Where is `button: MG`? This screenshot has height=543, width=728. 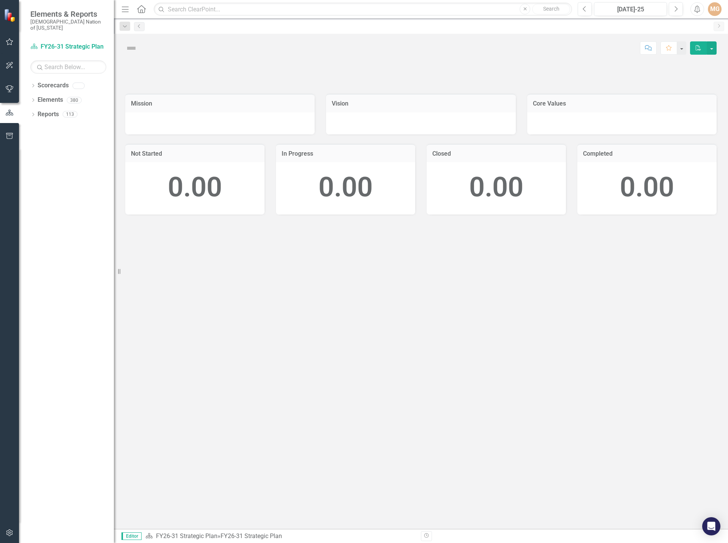 button: MG is located at coordinates (715, 9).